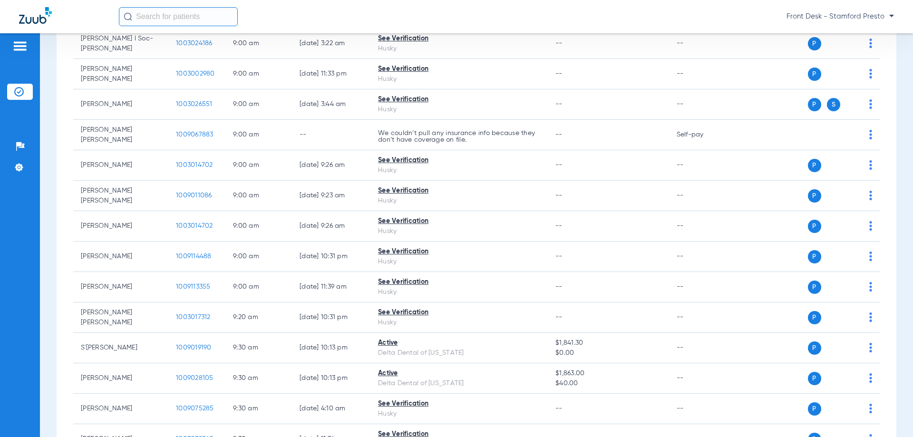  I want to click on span: $40.00, so click(608, 383).